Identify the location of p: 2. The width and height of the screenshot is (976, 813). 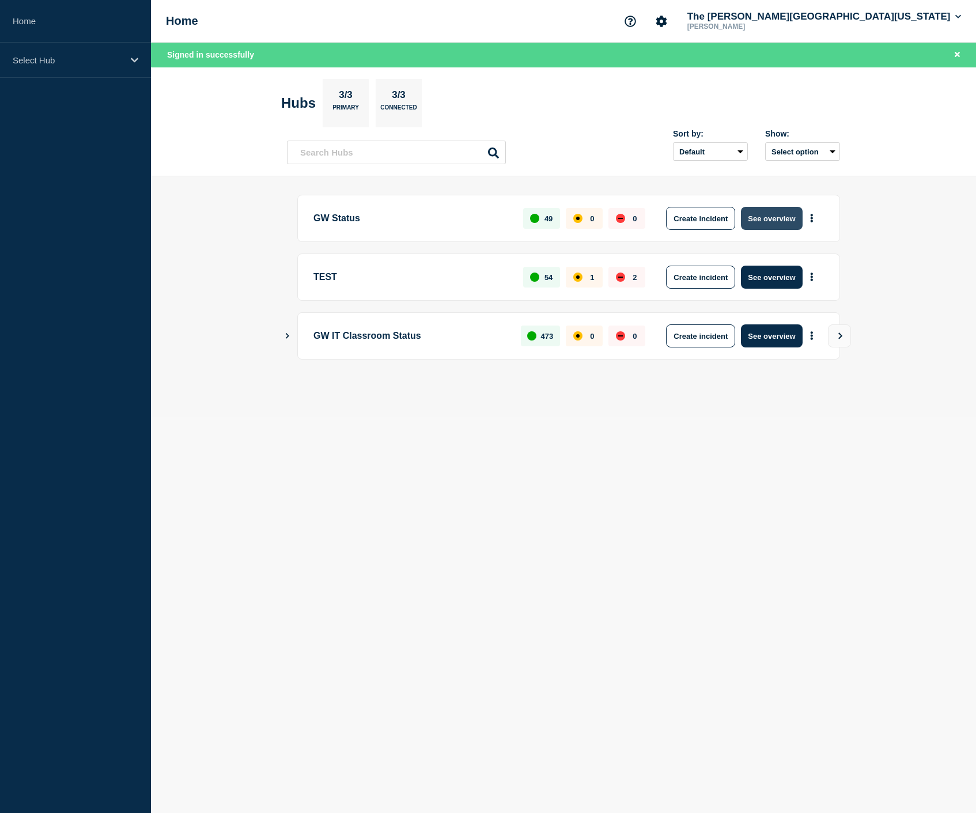
(634, 277).